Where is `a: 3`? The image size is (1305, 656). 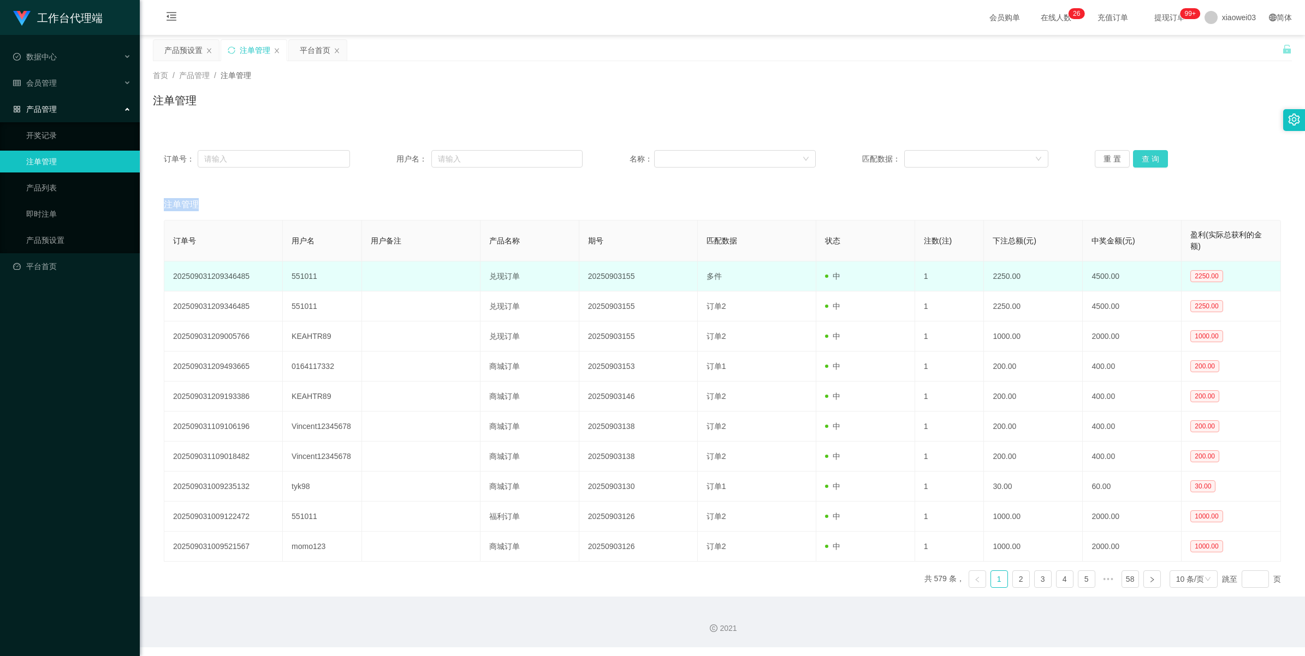 a: 3 is located at coordinates (1043, 579).